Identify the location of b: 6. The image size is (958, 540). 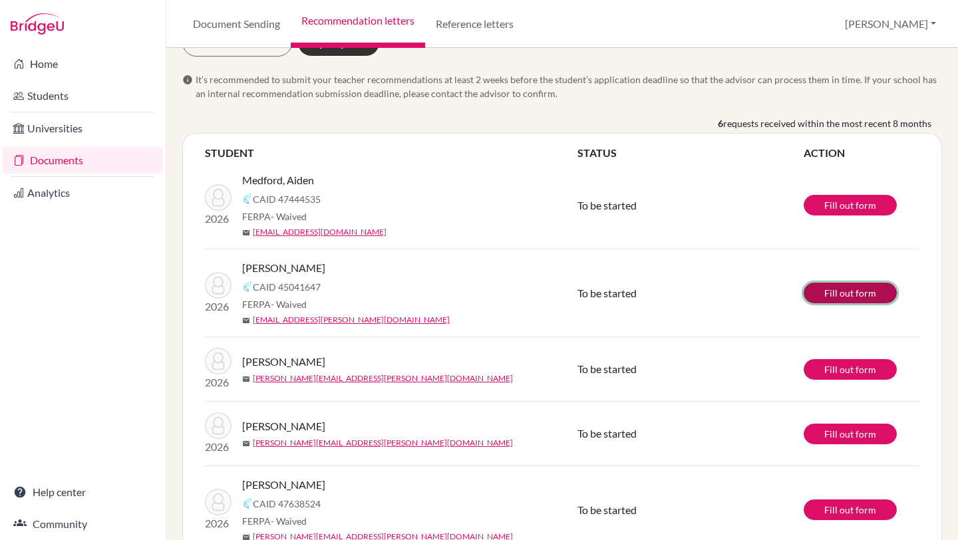
(721, 123).